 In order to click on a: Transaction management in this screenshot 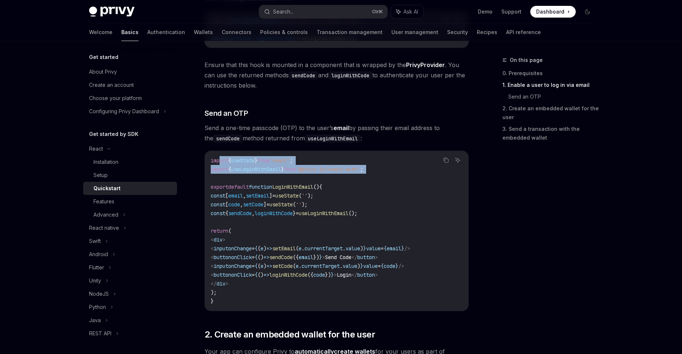, I will do `click(350, 32)`.